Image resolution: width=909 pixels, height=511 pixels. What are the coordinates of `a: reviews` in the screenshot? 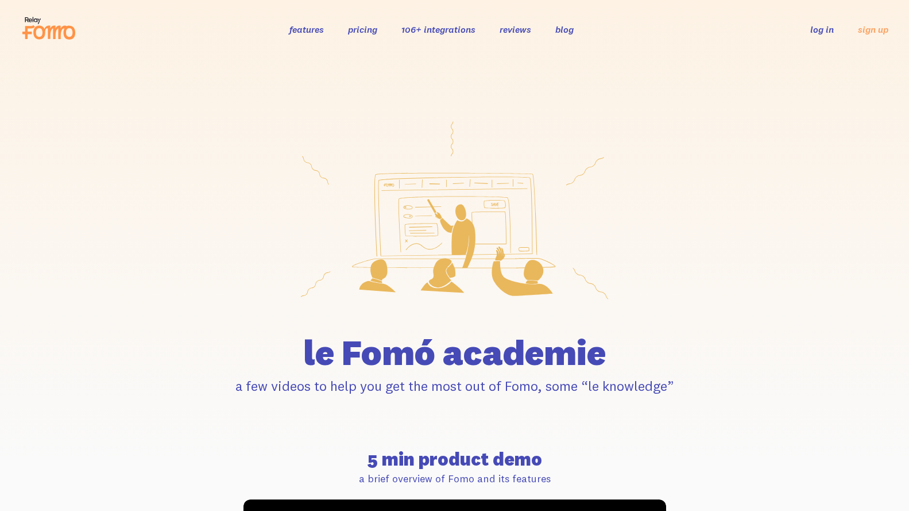 It's located at (515, 29).